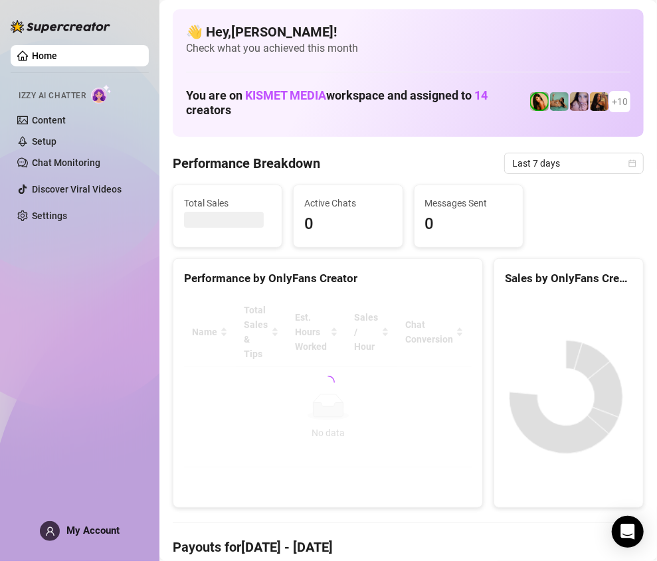 Image resolution: width=657 pixels, height=561 pixels. What do you see at coordinates (44, 56) in the screenshot?
I see `a: Home` at bounding box center [44, 56].